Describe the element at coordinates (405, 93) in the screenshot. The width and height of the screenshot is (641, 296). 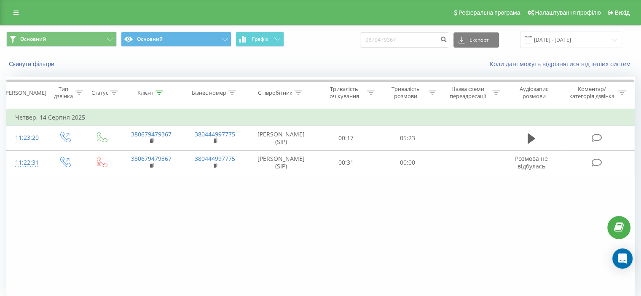
I see `div: Тривалість розмови` at that location.